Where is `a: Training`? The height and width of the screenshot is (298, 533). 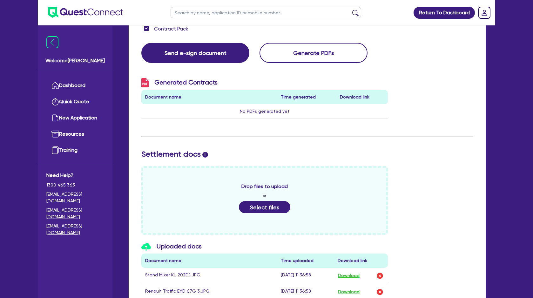 a: Training is located at coordinates (75, 150).